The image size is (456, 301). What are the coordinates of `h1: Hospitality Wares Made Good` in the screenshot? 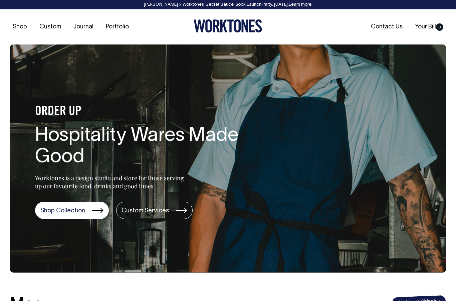 It's located at (142, 147).